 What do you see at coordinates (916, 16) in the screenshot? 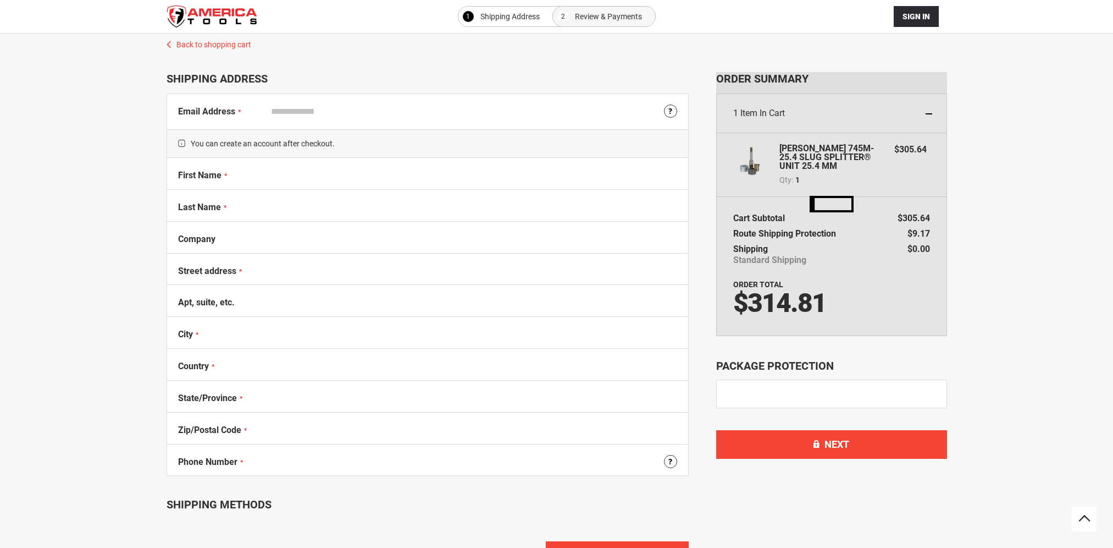
I see `button: Sign In` at bounding box center [916, 16].